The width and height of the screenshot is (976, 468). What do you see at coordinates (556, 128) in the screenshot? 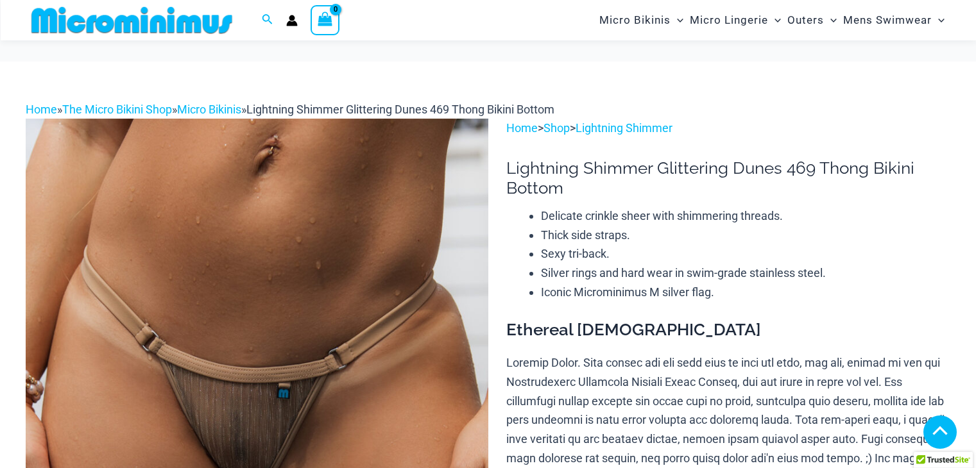
I see `a: Shop` at bounding box center [556, 128].